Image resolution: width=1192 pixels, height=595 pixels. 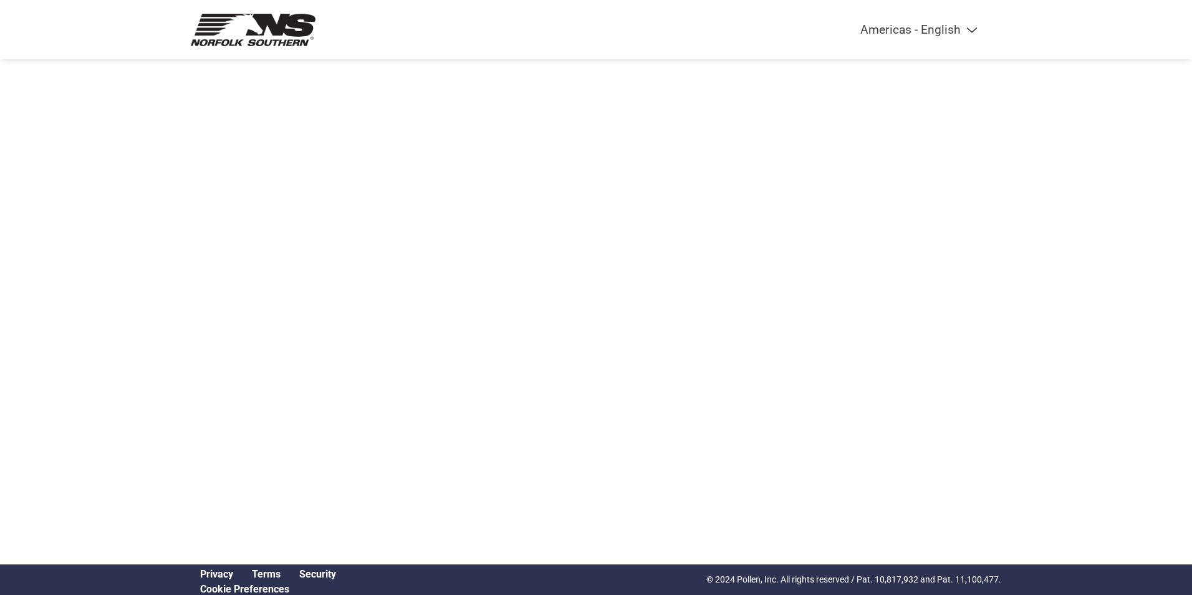 What do you see at coordinates (244, 589) in the screenshot?
I see `a: Cookie Preferences, opens a dedicated popup modal window` at bounding box center [244, 589].